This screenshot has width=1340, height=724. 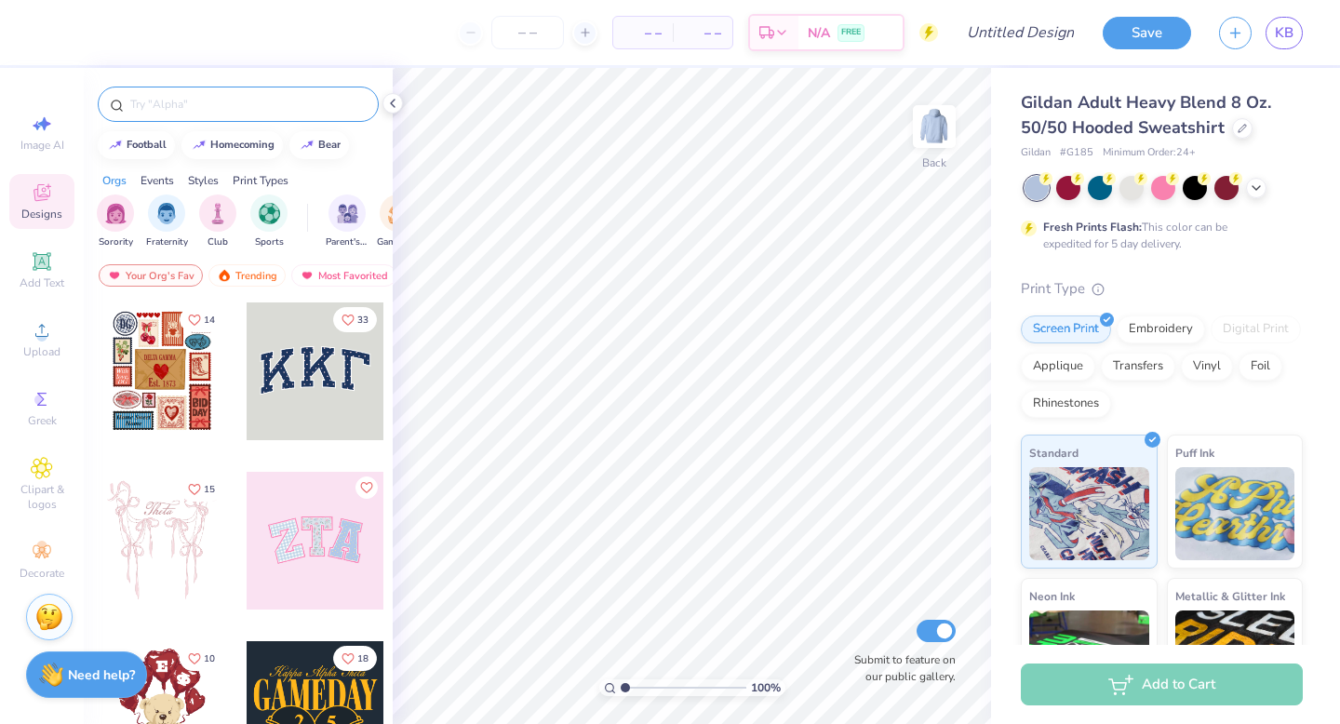 I want to click on strong: Fresh Prints Flash:, so click(x=1093, y=227).